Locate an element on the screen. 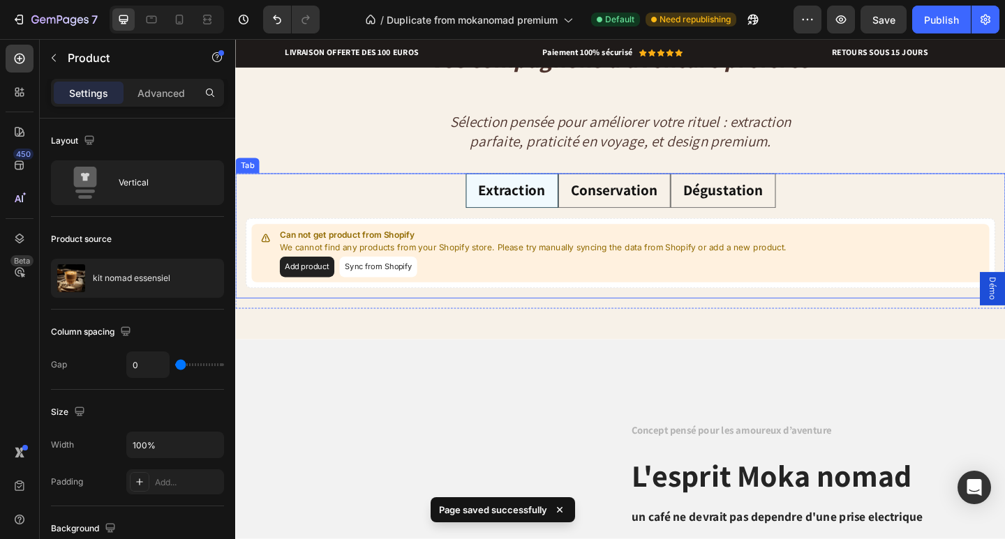  h3: un café ne devrait pas dependre d'une prise electrique is located at coordinates (628, 520).